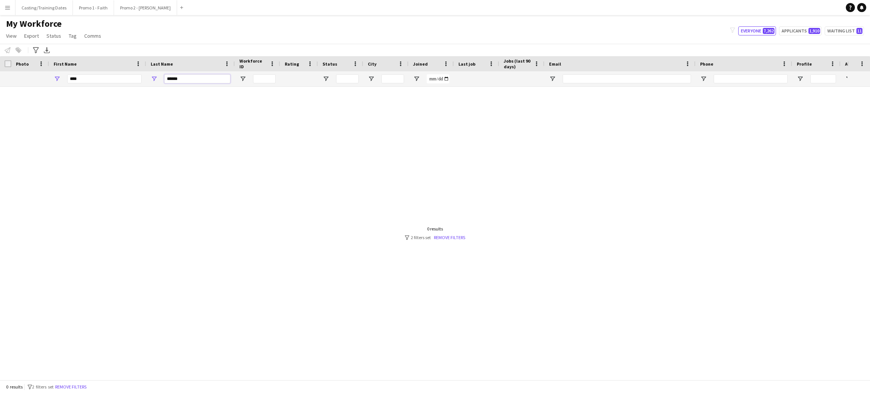 The image size is (870, 393). I want to click on span: View, so click(11, 36).